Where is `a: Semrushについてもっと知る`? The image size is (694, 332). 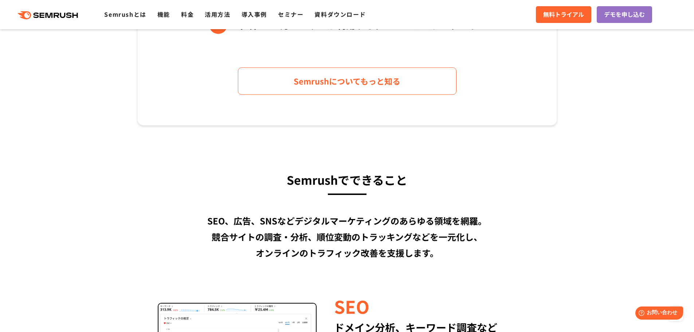
a: Semrushについてもっと知る is located at coordinates (347, 81).